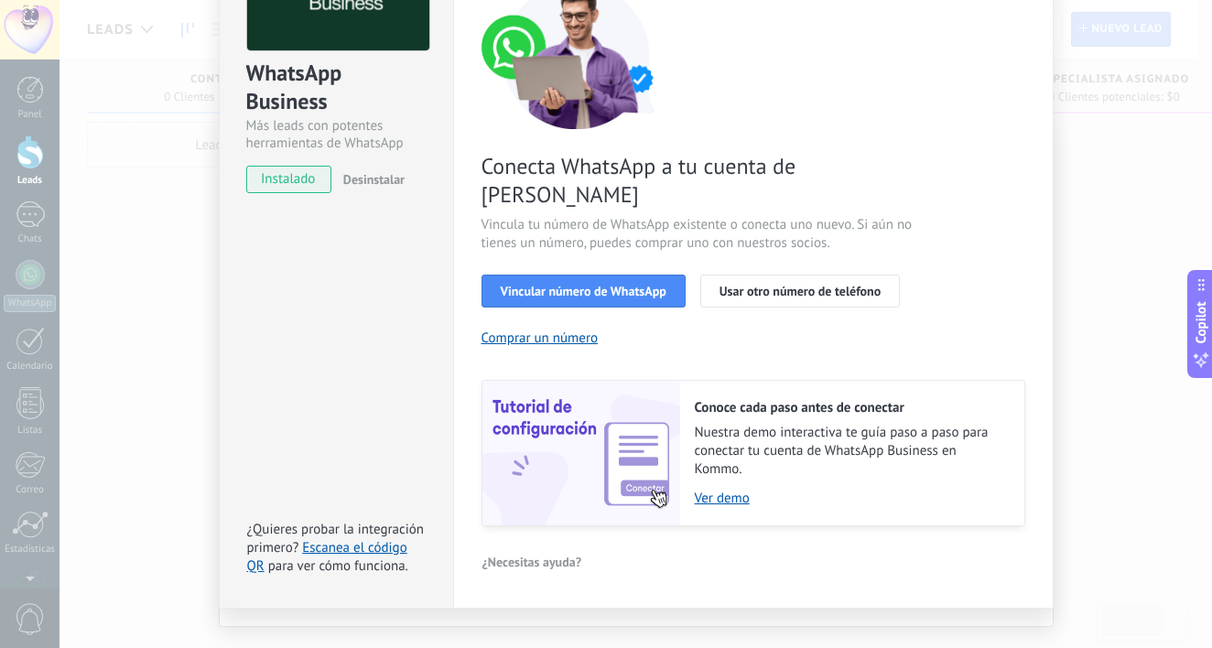 The image size is (1212, 648). What do you see at coordinates (336, 135) in the screenshot?
I see `div: Más leads con potentes herramientas de WhatsApp` at bounding box center [336, 135].